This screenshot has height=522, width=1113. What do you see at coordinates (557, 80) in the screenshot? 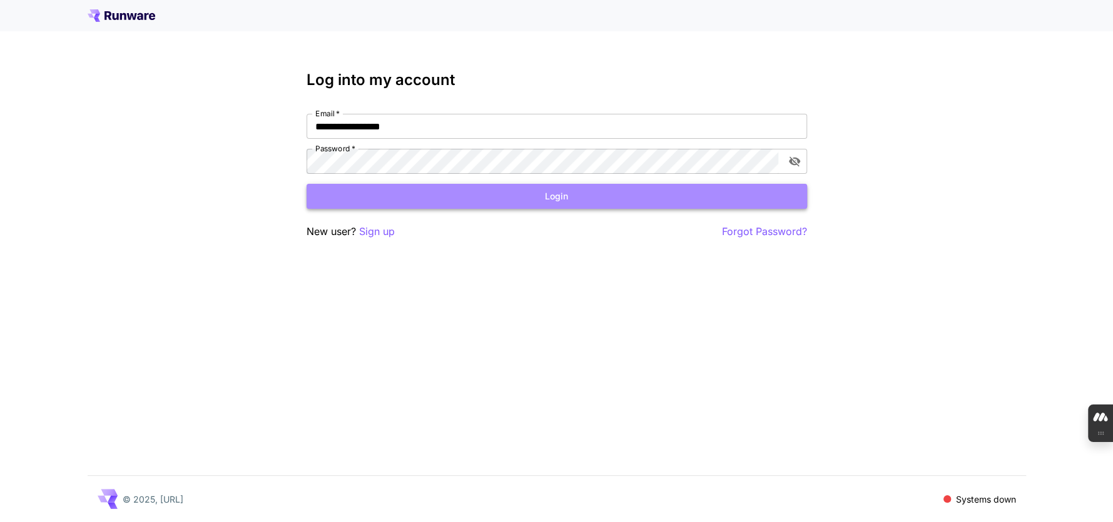
I see `h3: Log into my account` at bounding box center [557, 80].